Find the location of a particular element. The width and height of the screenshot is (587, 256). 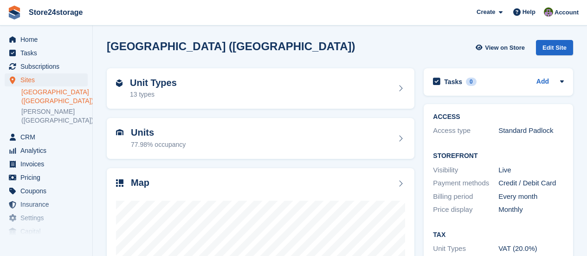

div: Standard Padlock is located at coordinates (531, 130).